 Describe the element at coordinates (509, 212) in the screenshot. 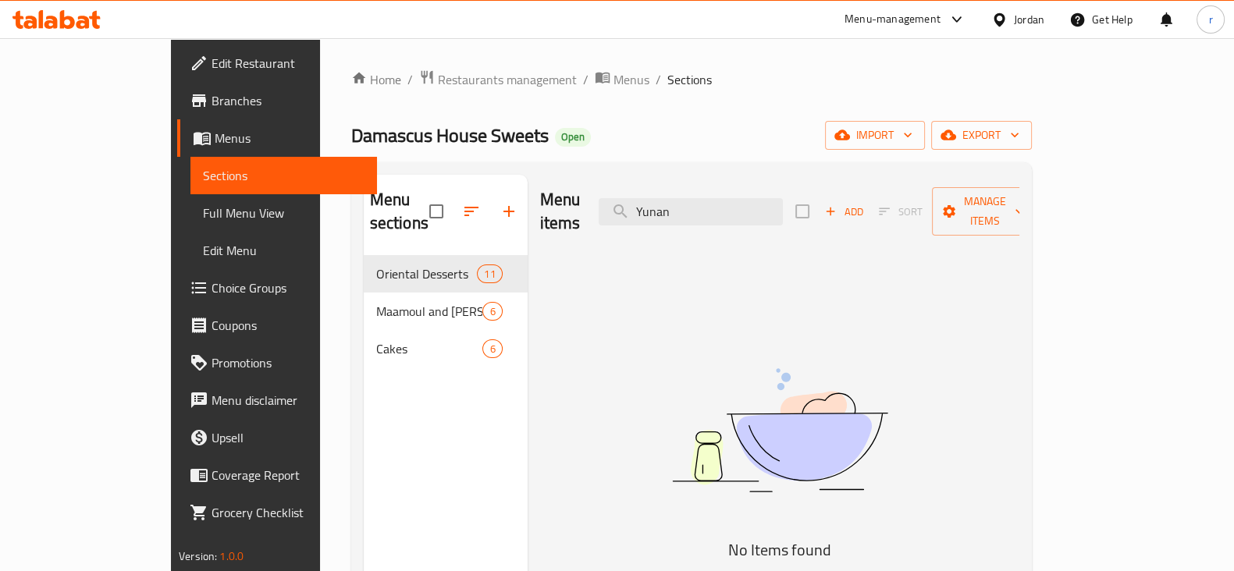

I see `button: Add section` at that location.